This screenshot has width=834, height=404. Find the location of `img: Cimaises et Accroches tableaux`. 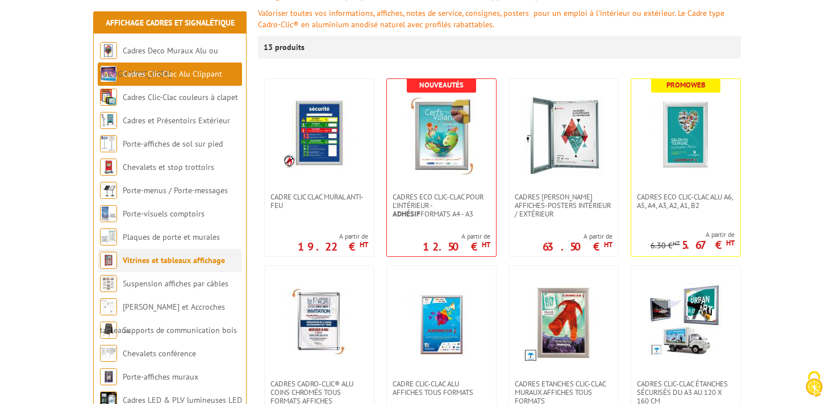

img: Cimaises et Accroches tableaux is located at coordinates (109, 307).